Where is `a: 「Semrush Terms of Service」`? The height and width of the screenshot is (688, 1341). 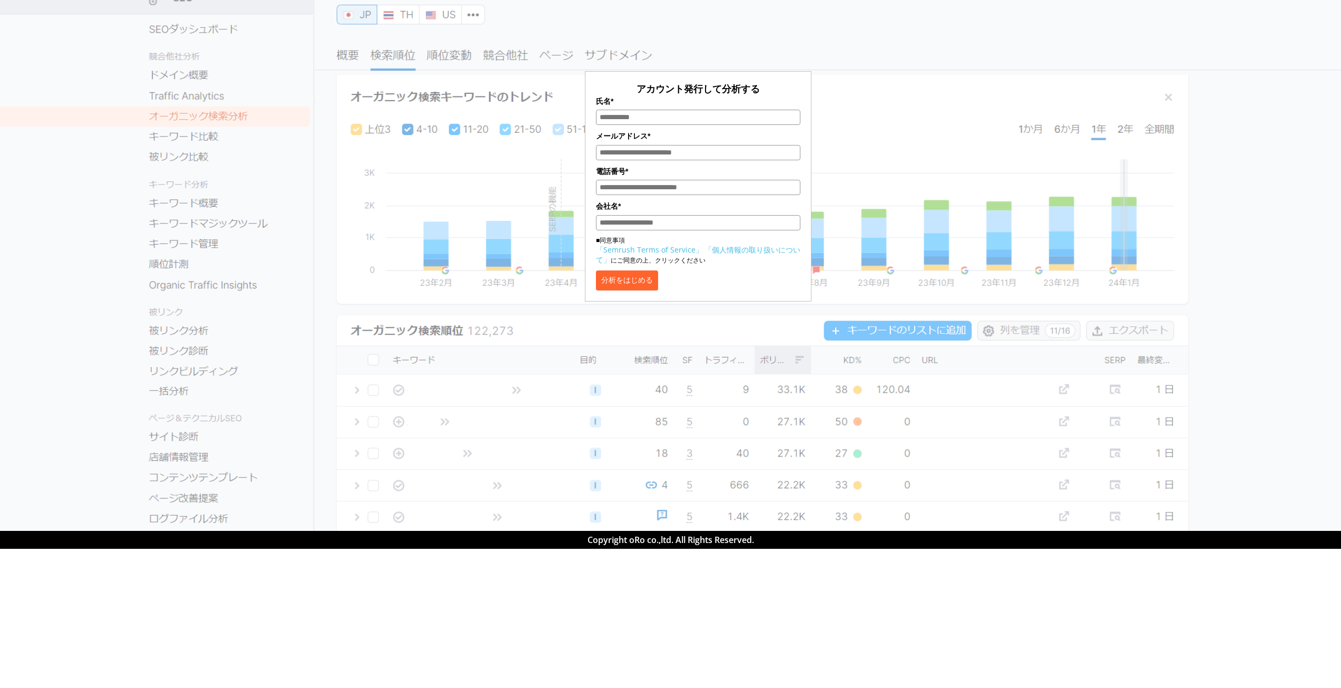
a: 「Semrush Terms of Service」 is located at coordinates (649, 249).